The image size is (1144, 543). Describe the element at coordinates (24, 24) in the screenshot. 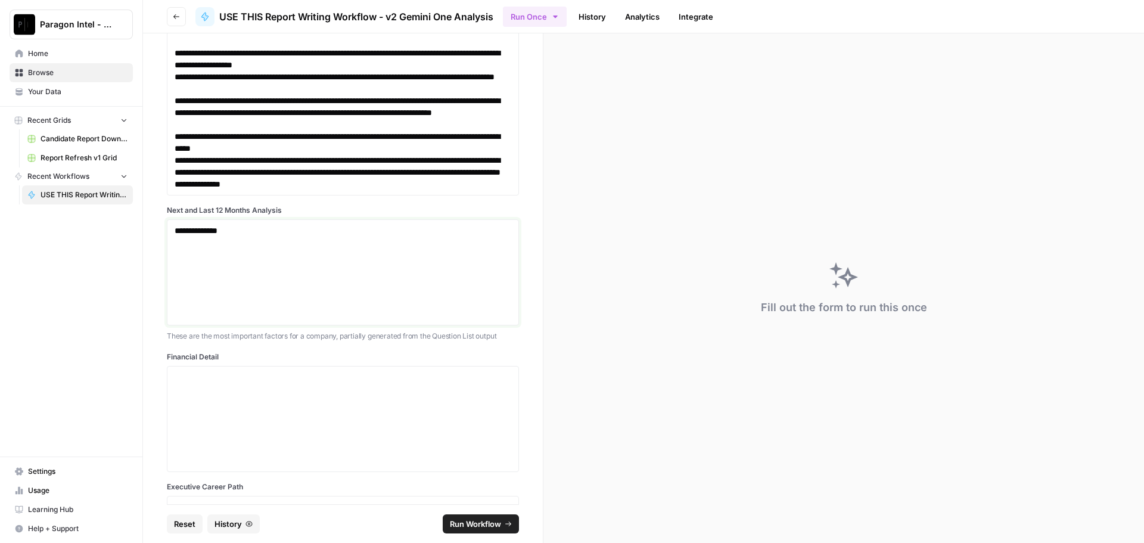

I see `img: Paragon Intel - Bill / Ty / Colby R&D Logo` at that location.